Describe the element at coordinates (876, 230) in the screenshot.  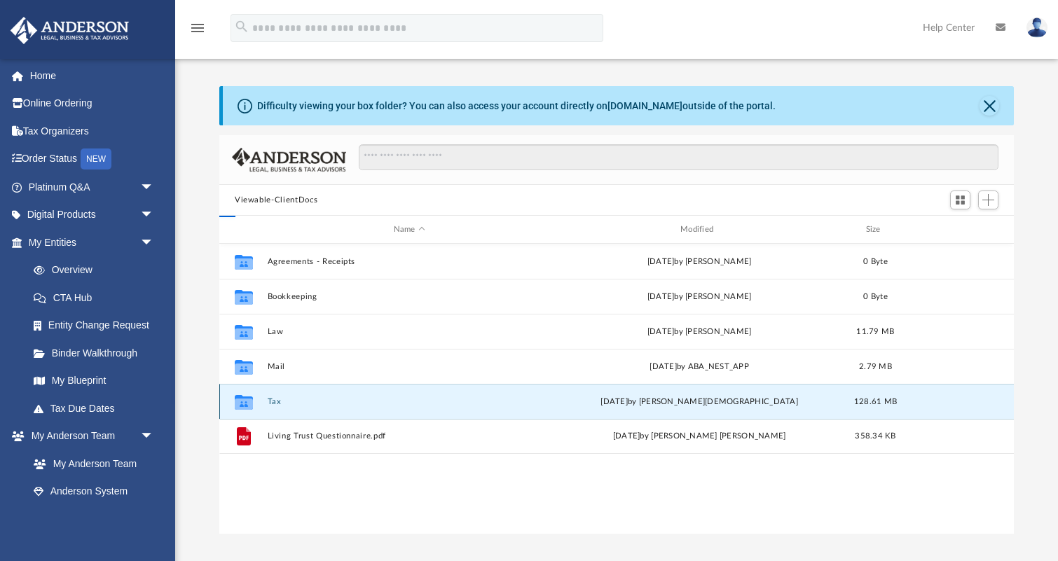
I see `div: Size` at that location.